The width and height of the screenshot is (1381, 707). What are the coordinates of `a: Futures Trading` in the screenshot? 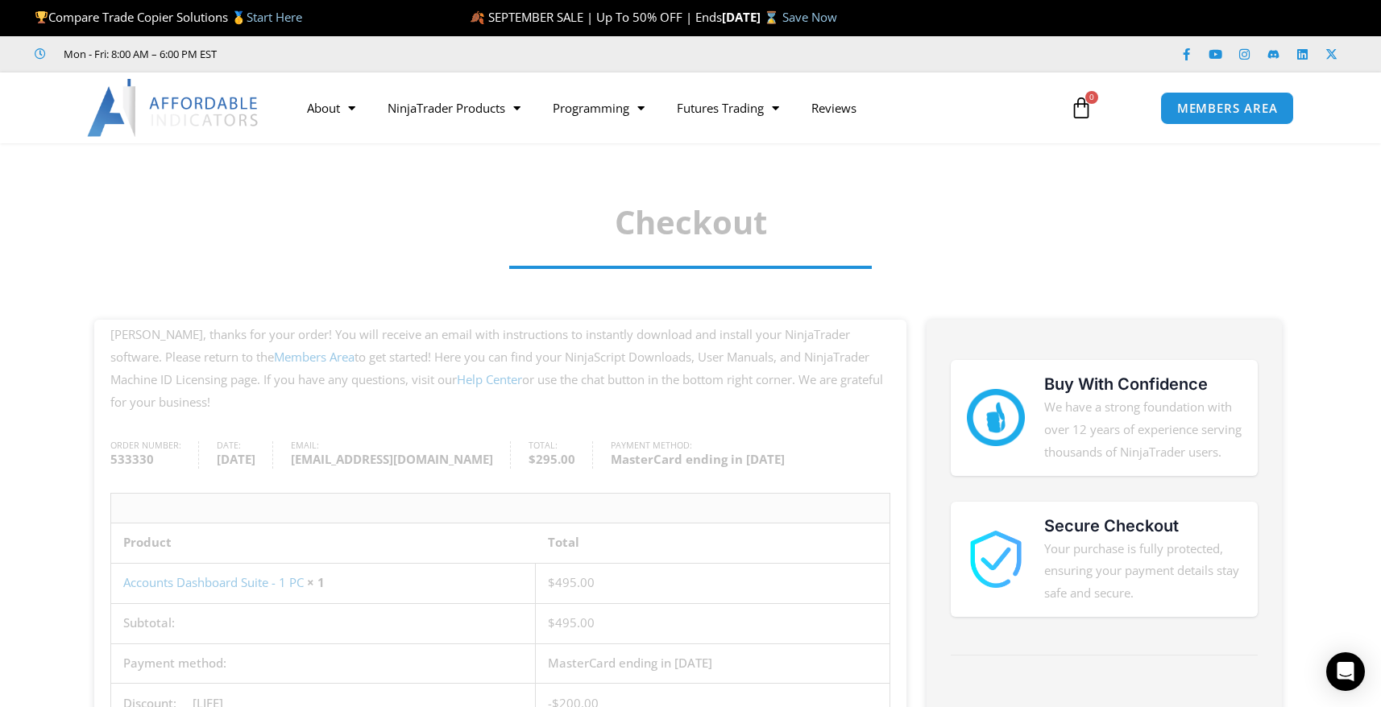 It's located at (727, 108).